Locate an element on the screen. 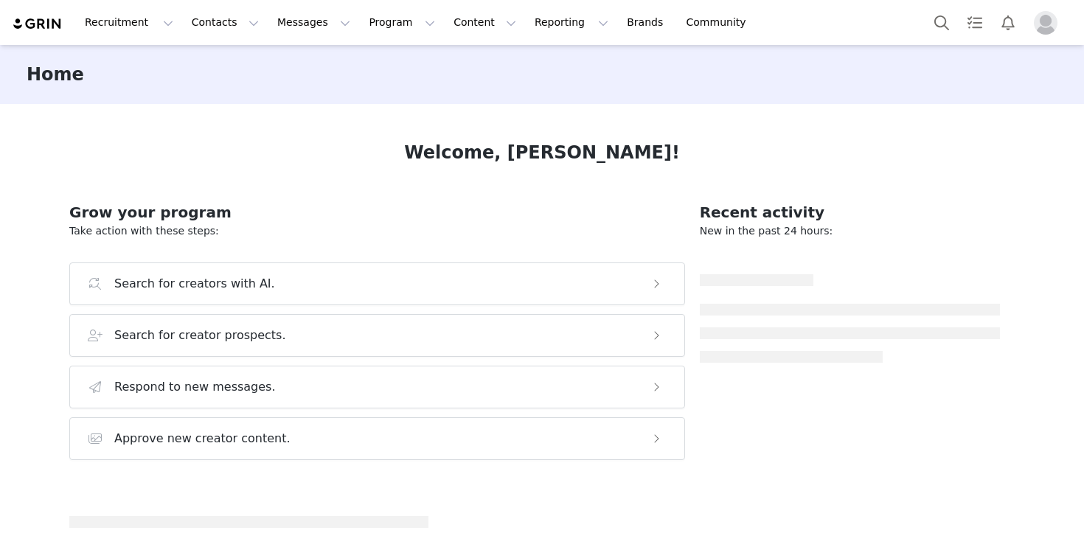 This screenshot has width=1084, height=547. a: Community is located at coordinates (720, 22).